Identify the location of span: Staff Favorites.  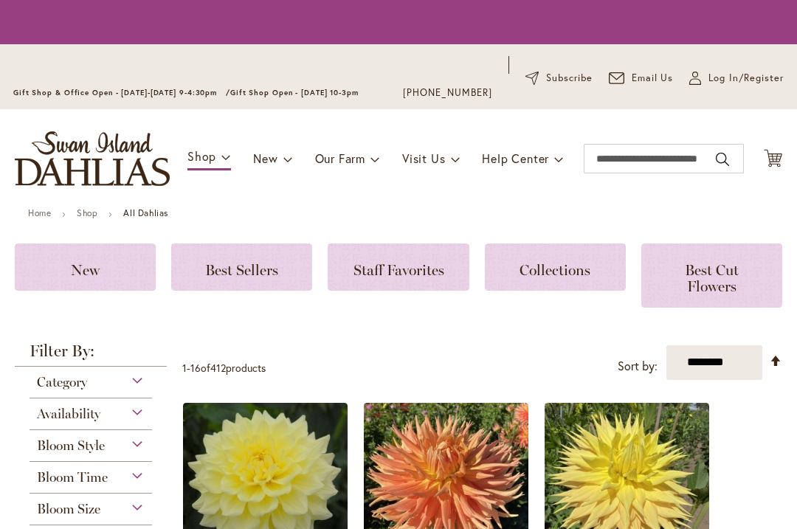
(398, 270).